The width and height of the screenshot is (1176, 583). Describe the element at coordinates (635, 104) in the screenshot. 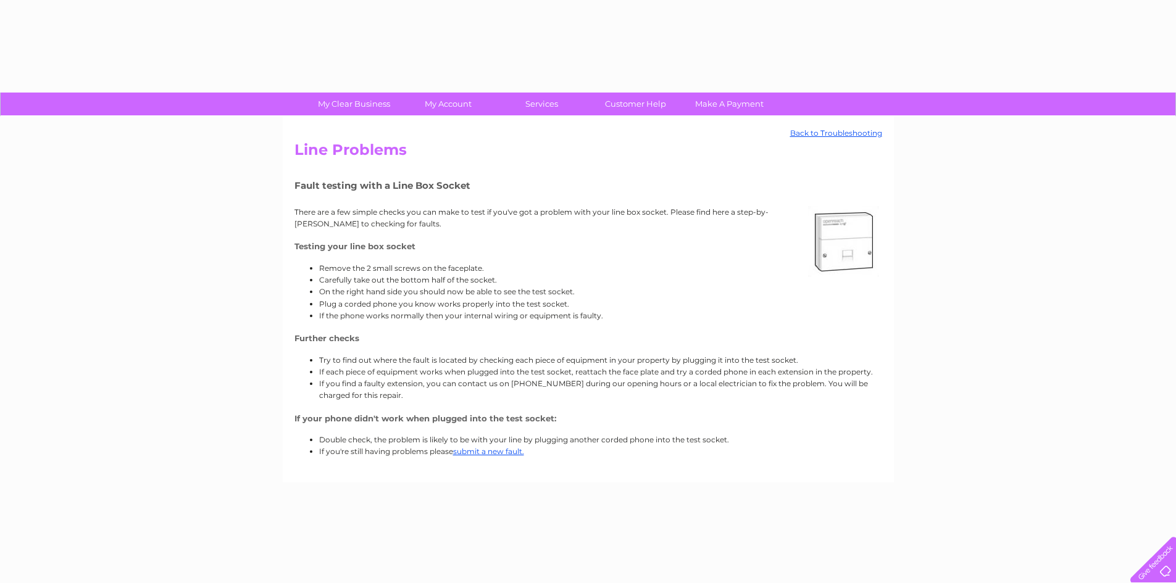

I see `a: Customer Help` at that location.